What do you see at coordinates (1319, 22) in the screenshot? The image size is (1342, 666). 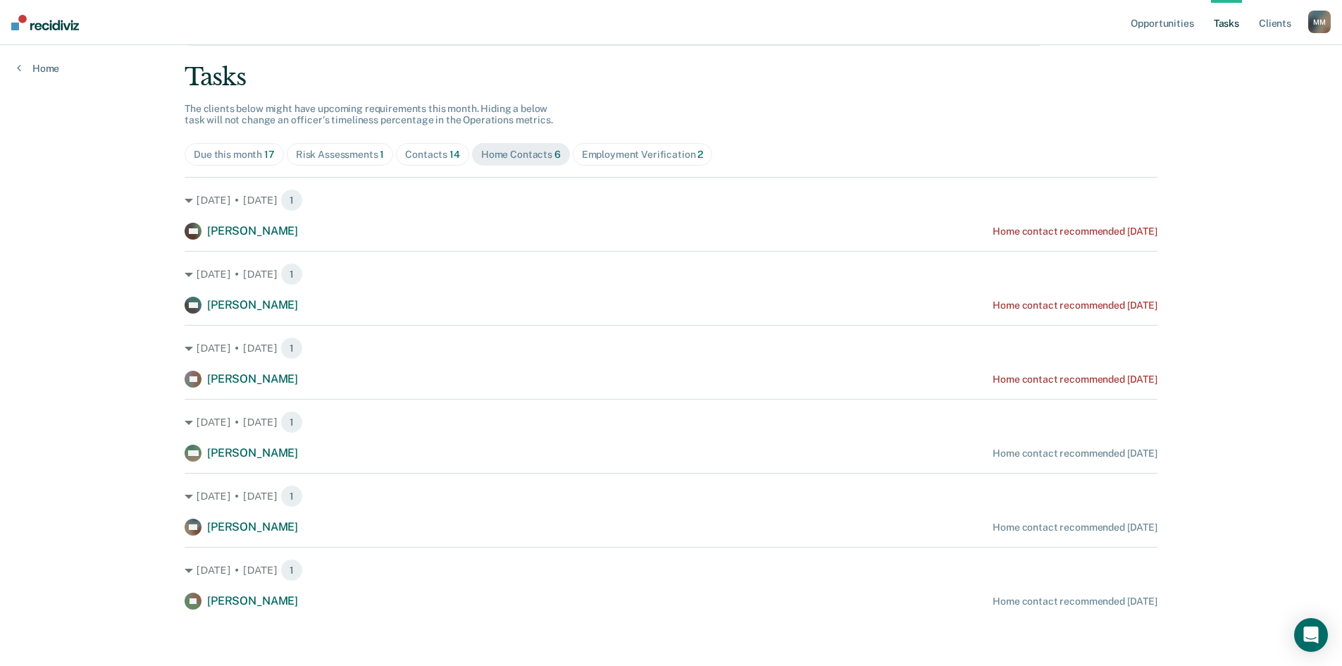 I see `button: MM` at bounding box center [1319, 22].